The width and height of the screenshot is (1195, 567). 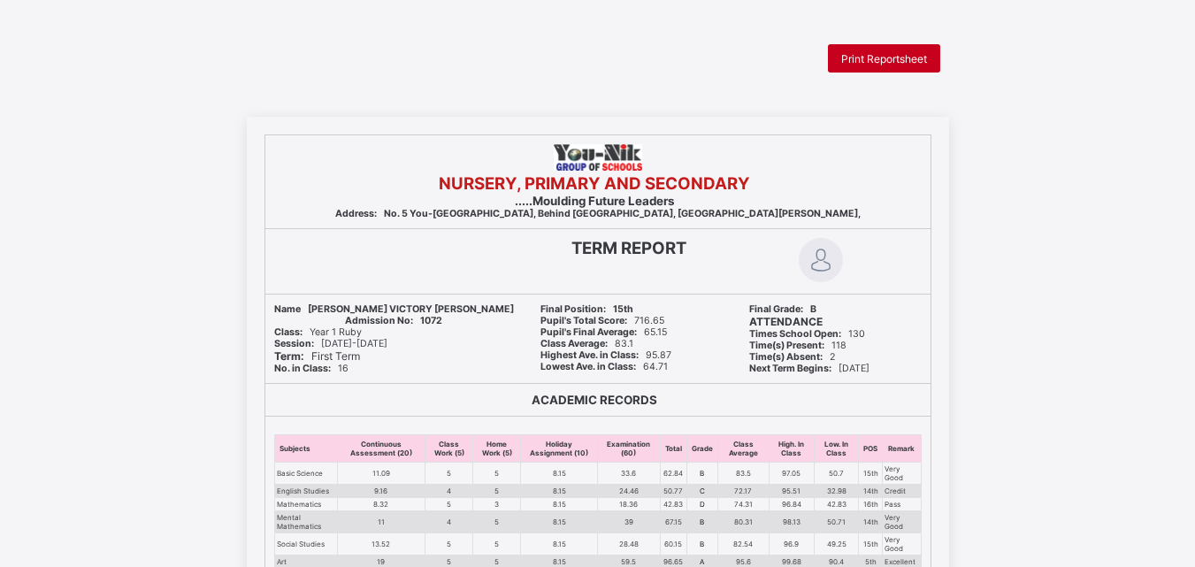 What do you see at coordinates (776, 309) in the screenshot?
I see `b: Final Grade:` at bounding box center [776, 309].